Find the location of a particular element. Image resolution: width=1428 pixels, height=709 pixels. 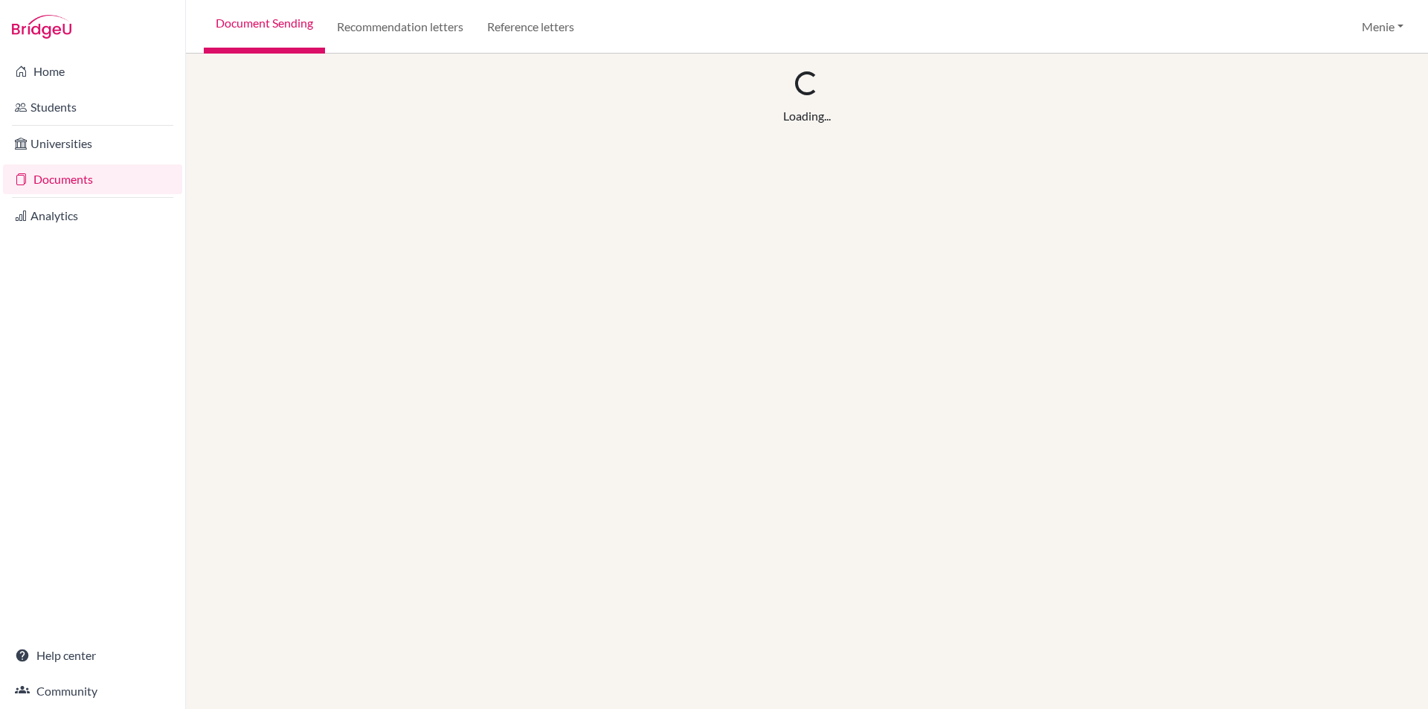

a: Students is located at coordinates (92, 107).